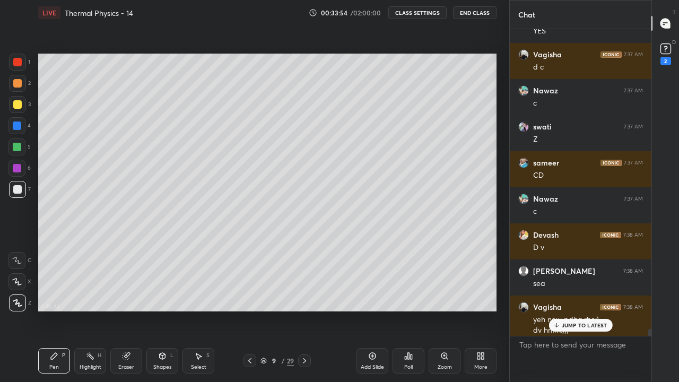 Image resolution: width=679 pixels, height=382 pixels. What do you see at coordinates (527, 14) in the screenshot?
I see `p: Chat` at bounding box center [527, 14].